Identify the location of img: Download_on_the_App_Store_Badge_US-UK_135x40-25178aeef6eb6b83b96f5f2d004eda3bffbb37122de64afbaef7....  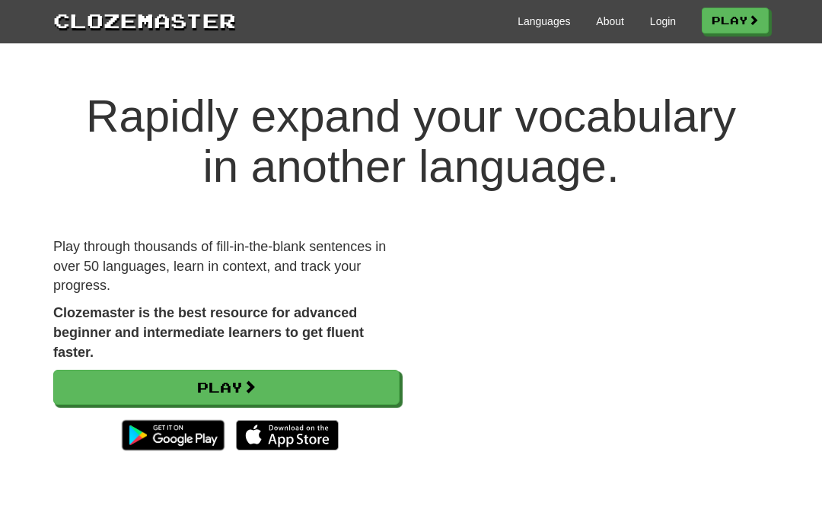
(287, 435).